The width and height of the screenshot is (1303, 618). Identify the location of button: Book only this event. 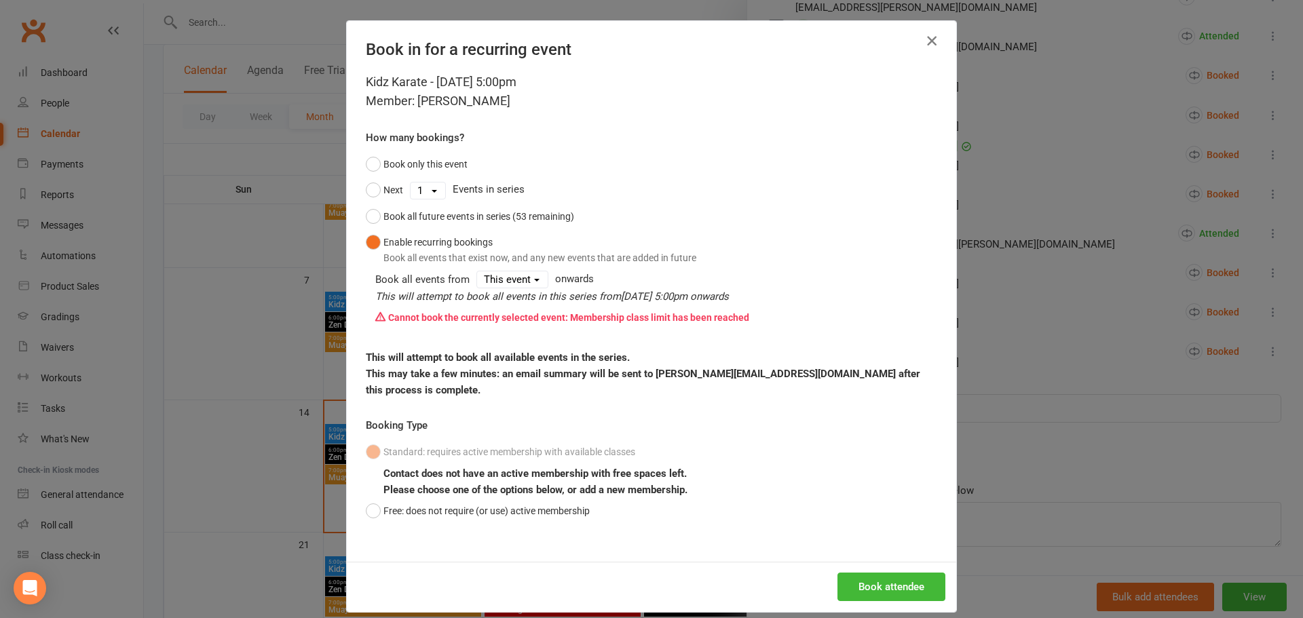
(417, 164).